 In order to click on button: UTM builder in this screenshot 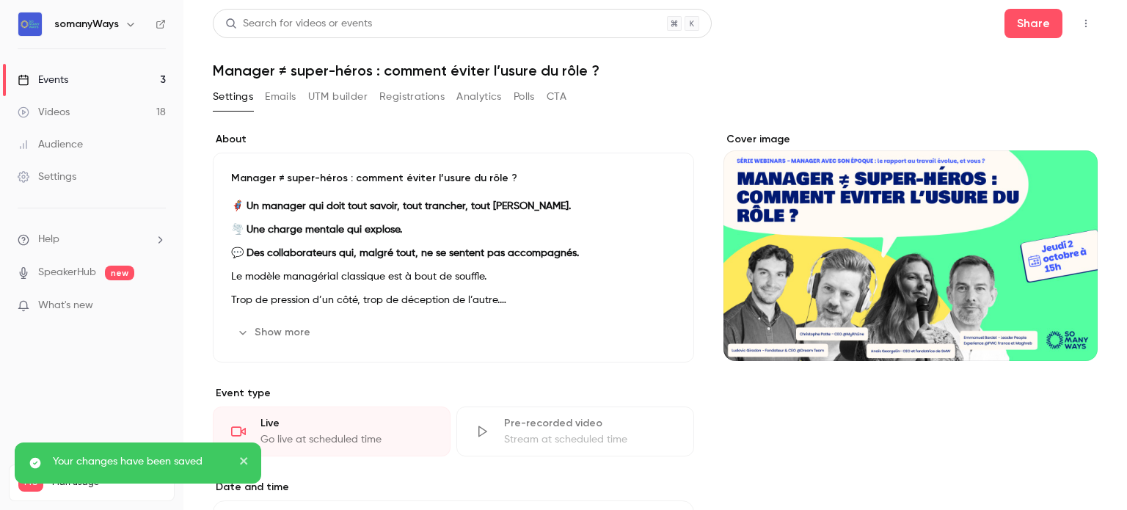, I will do `click(338, 97)`.